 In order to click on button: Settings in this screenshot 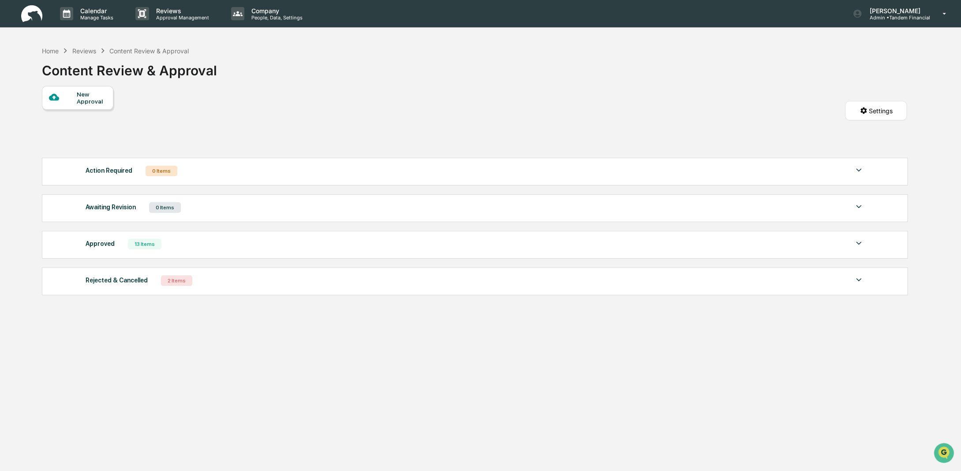, I will do `click(876, 111)`.